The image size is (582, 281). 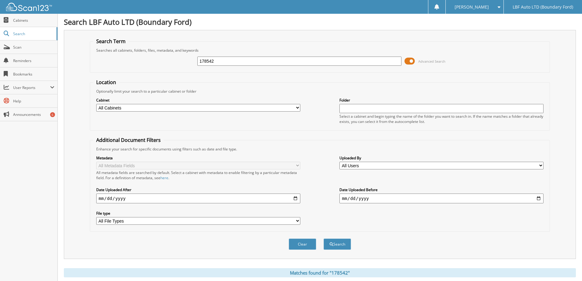 What do you see at coordinates (441, 100) in the screenshot?
I see `label: Folder` at bounding box center [441, 100].